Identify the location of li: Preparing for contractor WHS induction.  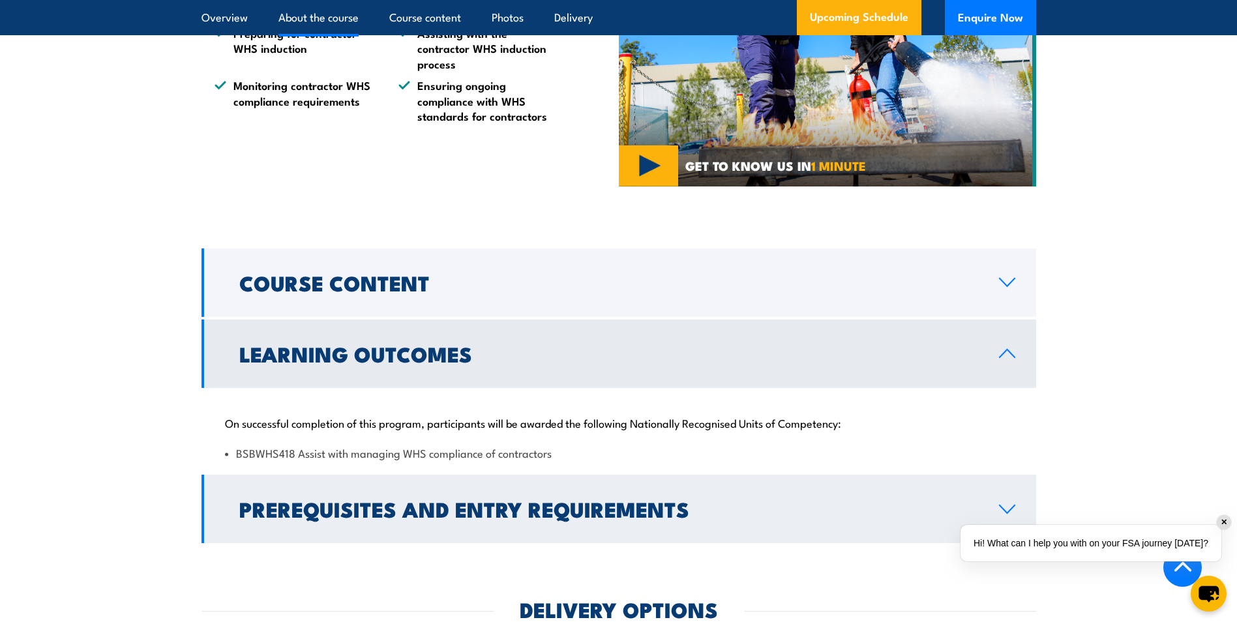
(295, 48).